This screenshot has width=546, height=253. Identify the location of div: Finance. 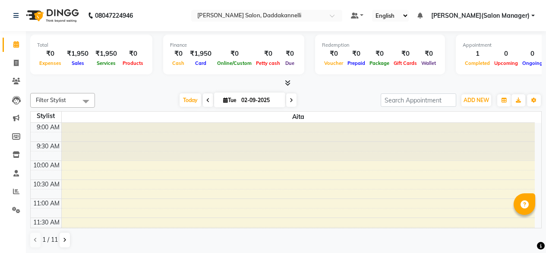
(234, 45).